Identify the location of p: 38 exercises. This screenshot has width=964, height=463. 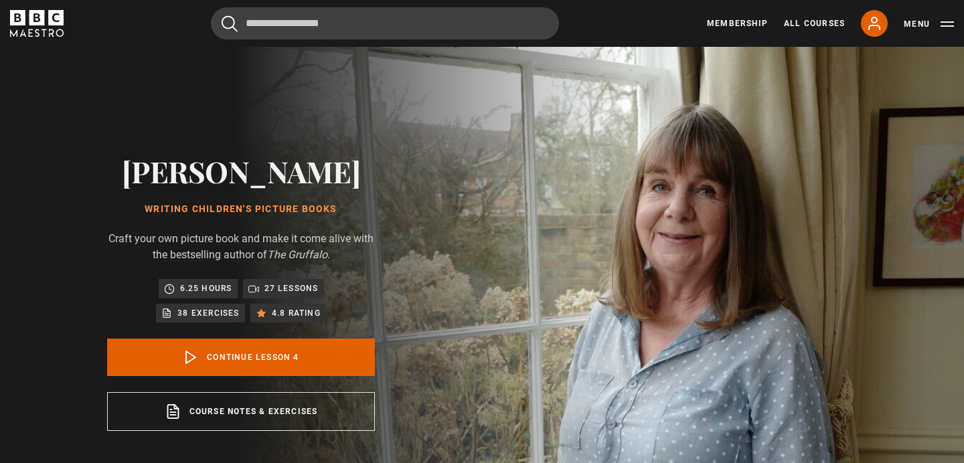
(208, 313).